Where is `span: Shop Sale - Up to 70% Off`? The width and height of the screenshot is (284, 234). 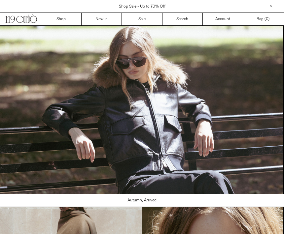
span: Shop Sale - Up to 70% Off is located at coordinates (142, 7).